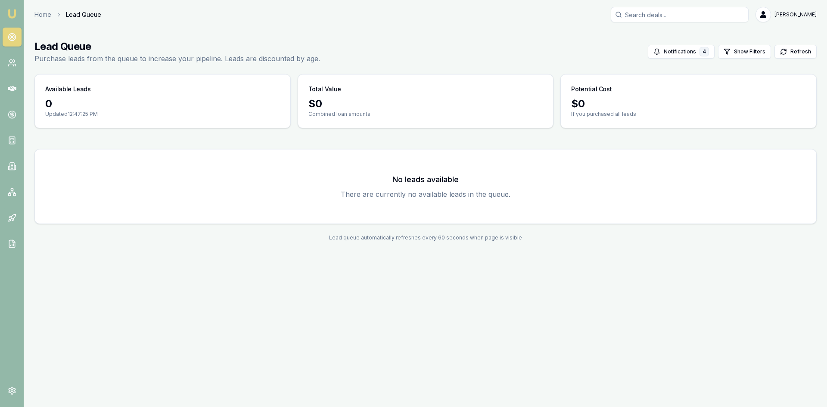 This screenshot has height=407, width=827. I want to click on p: Combined loan amounts, so click(425, 114).